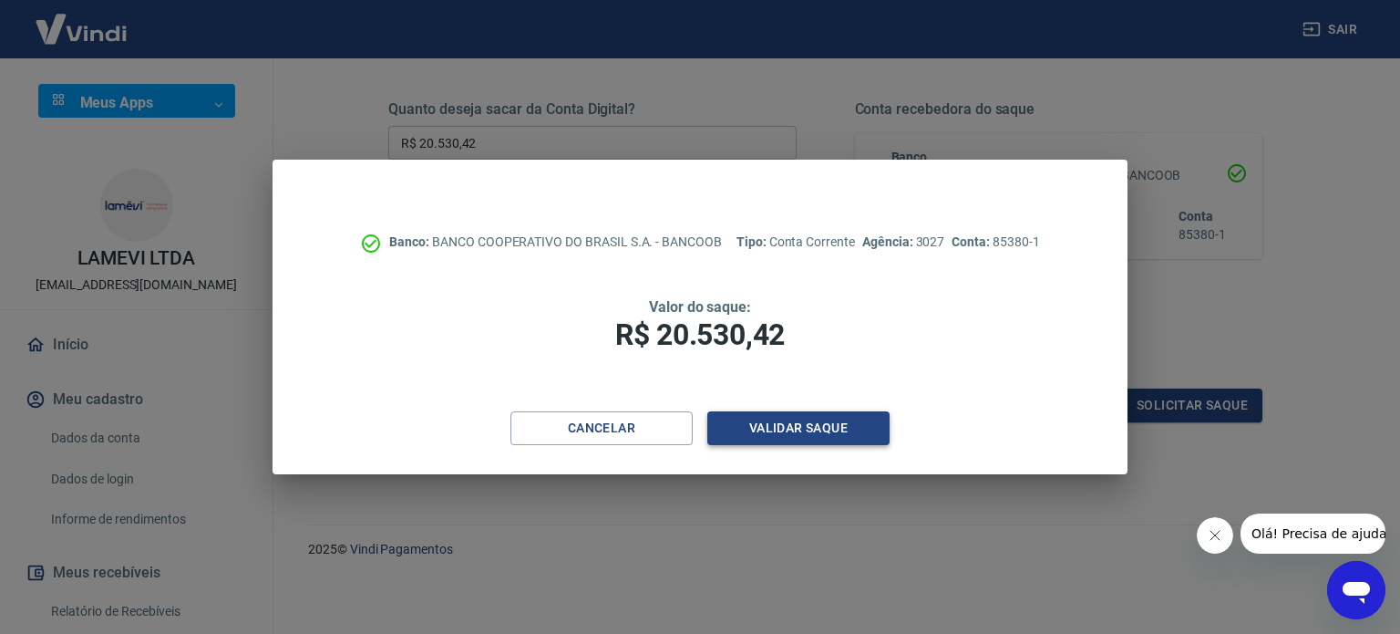  Describe the element at coordinates (904, 242) in the screenshot. I see `p: 3027` at that location.